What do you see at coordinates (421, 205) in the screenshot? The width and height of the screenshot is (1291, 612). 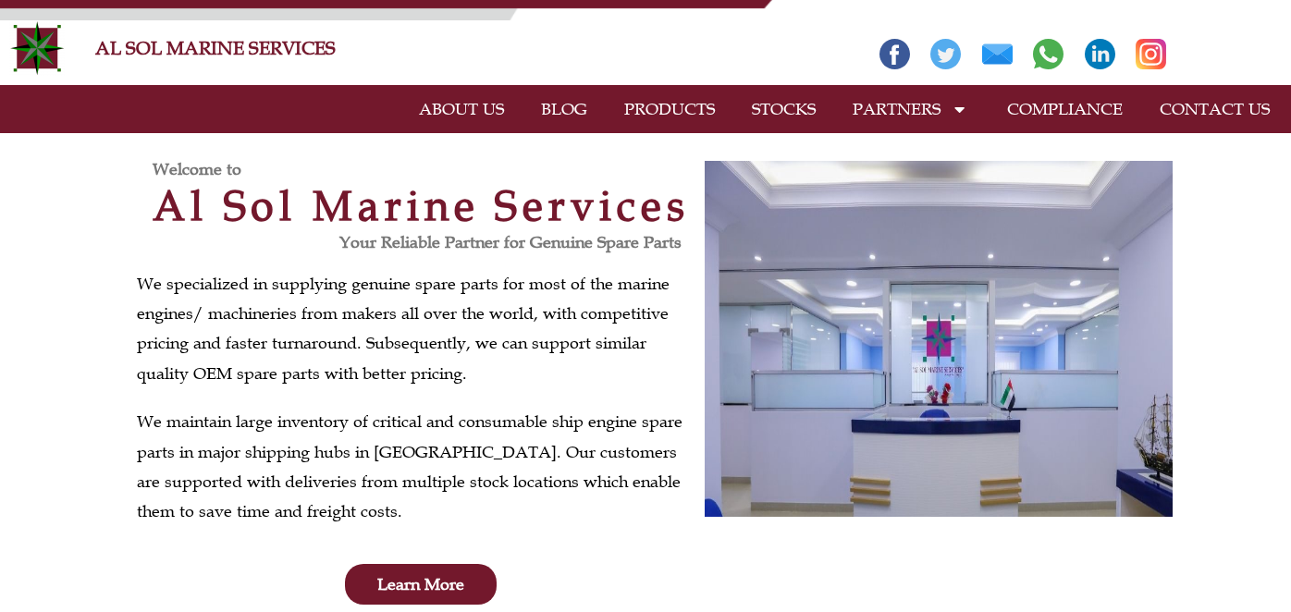 I see `h2: Al Sol Marine Services` at bounding box center [421, 205].